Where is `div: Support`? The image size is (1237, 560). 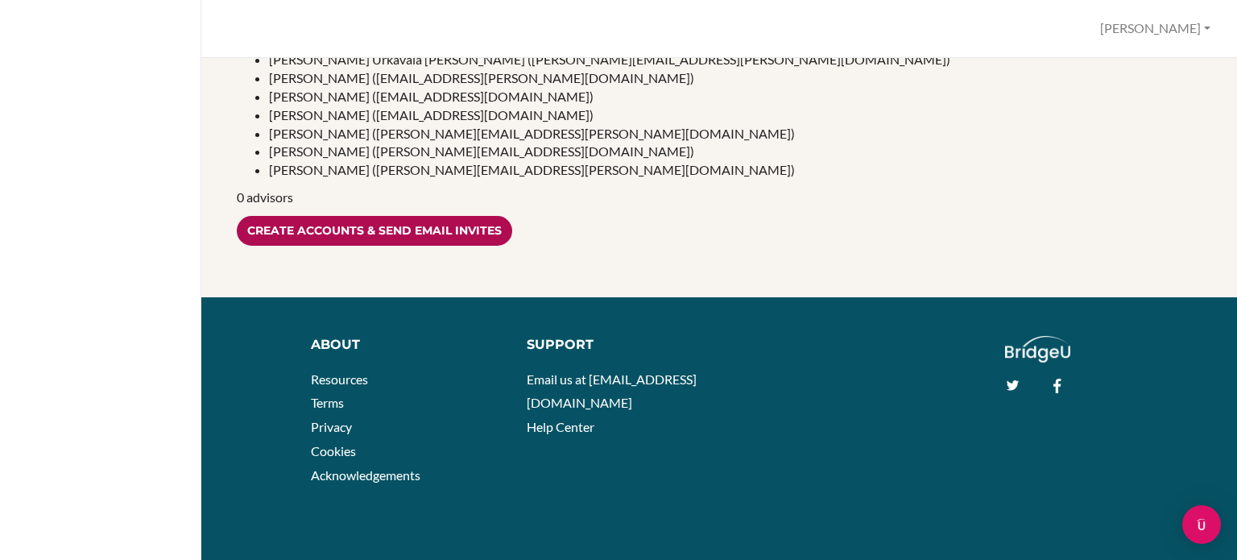 div: Support is located at coordinates (616, 345).